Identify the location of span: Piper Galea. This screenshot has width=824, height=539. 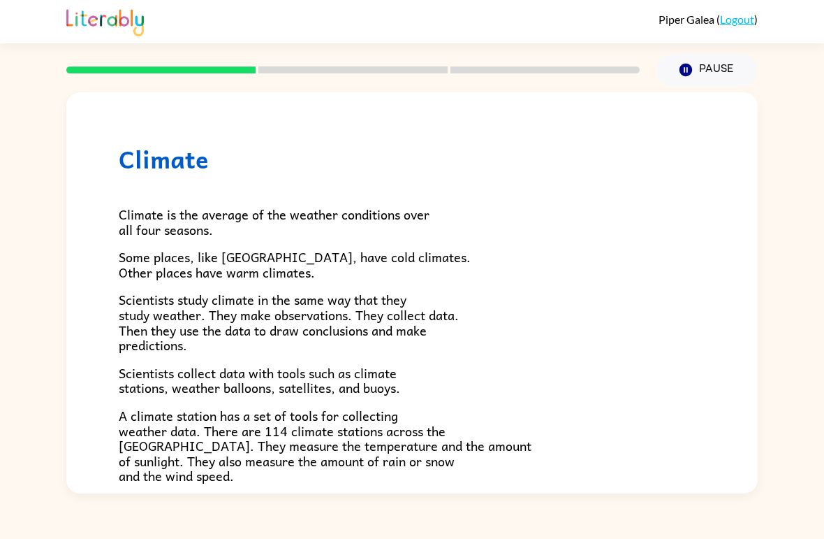
(687, 19).